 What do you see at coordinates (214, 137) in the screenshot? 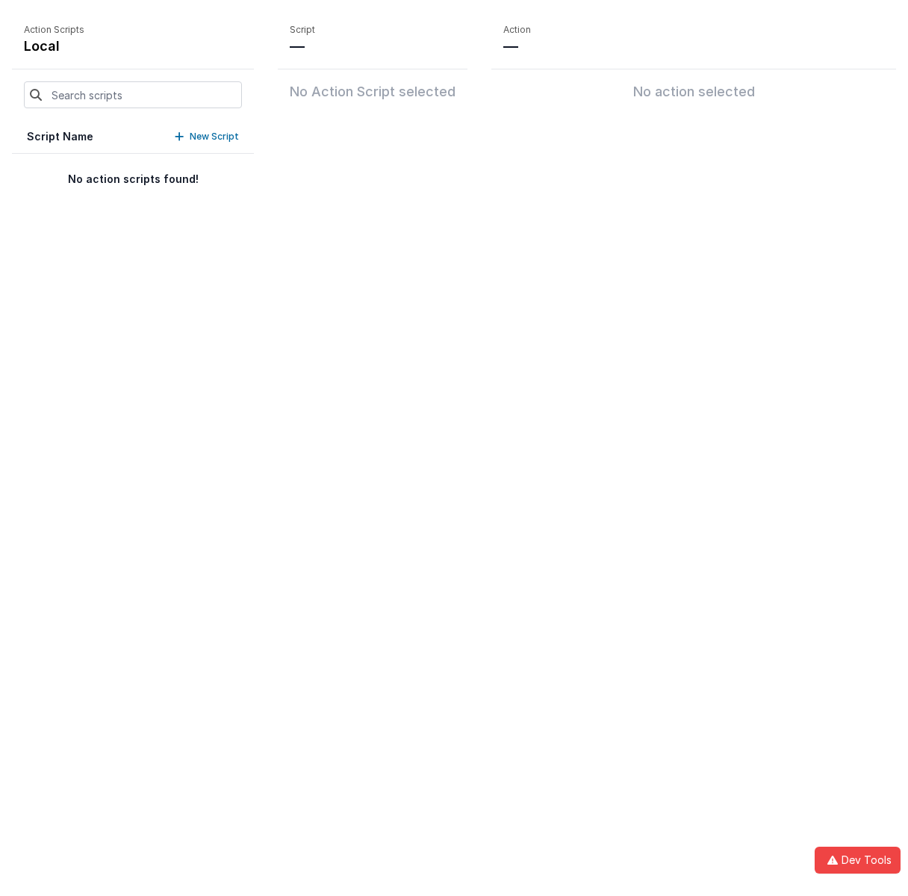
I see `p: New Script` at bounding box center [214, 137].